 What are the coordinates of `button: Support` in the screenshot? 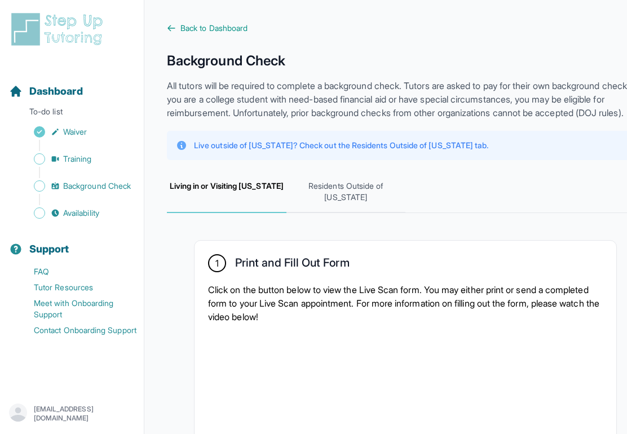 It's located at (72, 243).